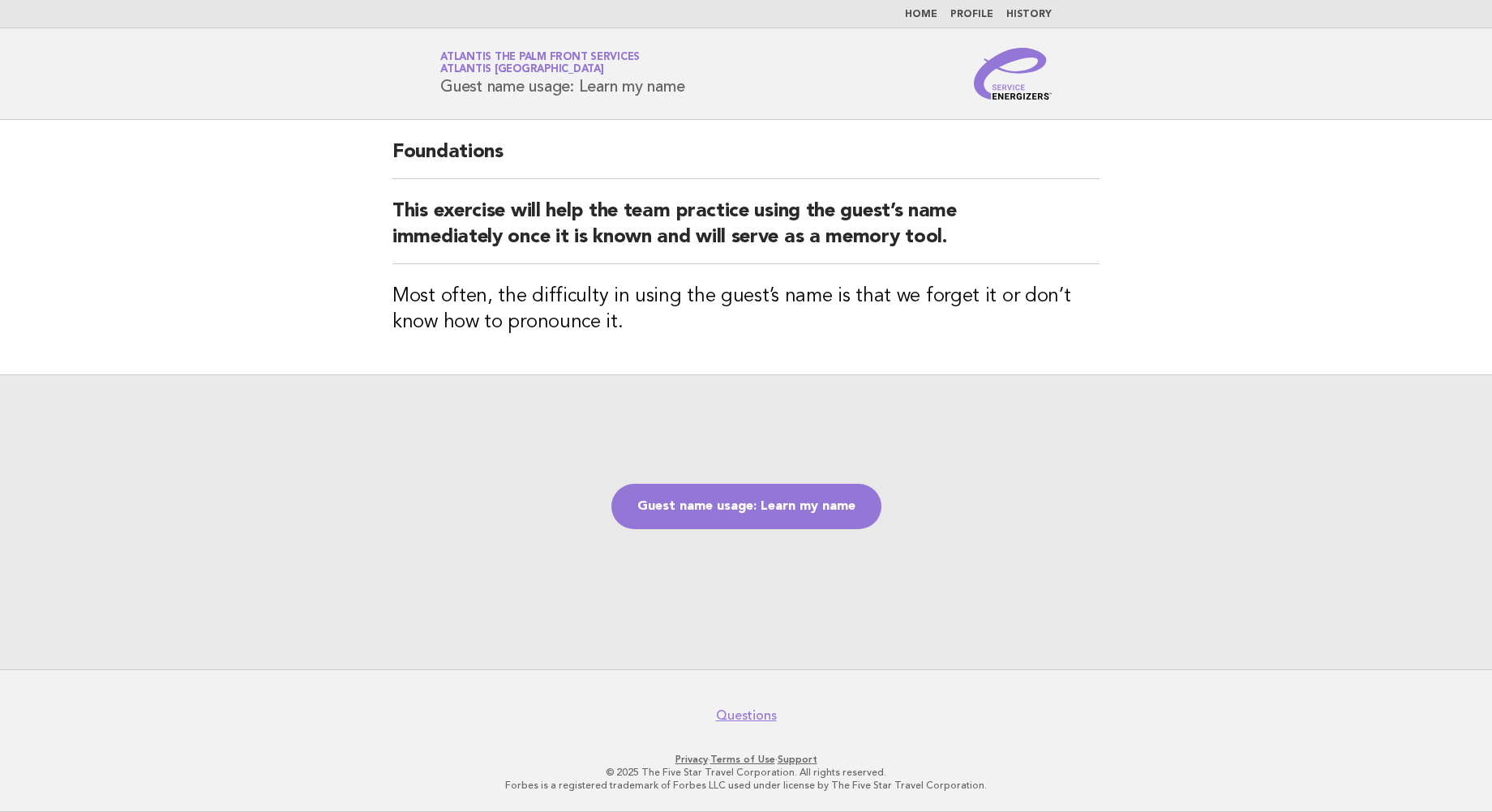 This screenshot has width=1492, height=812. What do you see at coordinates (562, 74) in the screenshot?
I see `h1: Guest name usage: Learn my name` at bounding box center [562, 74].